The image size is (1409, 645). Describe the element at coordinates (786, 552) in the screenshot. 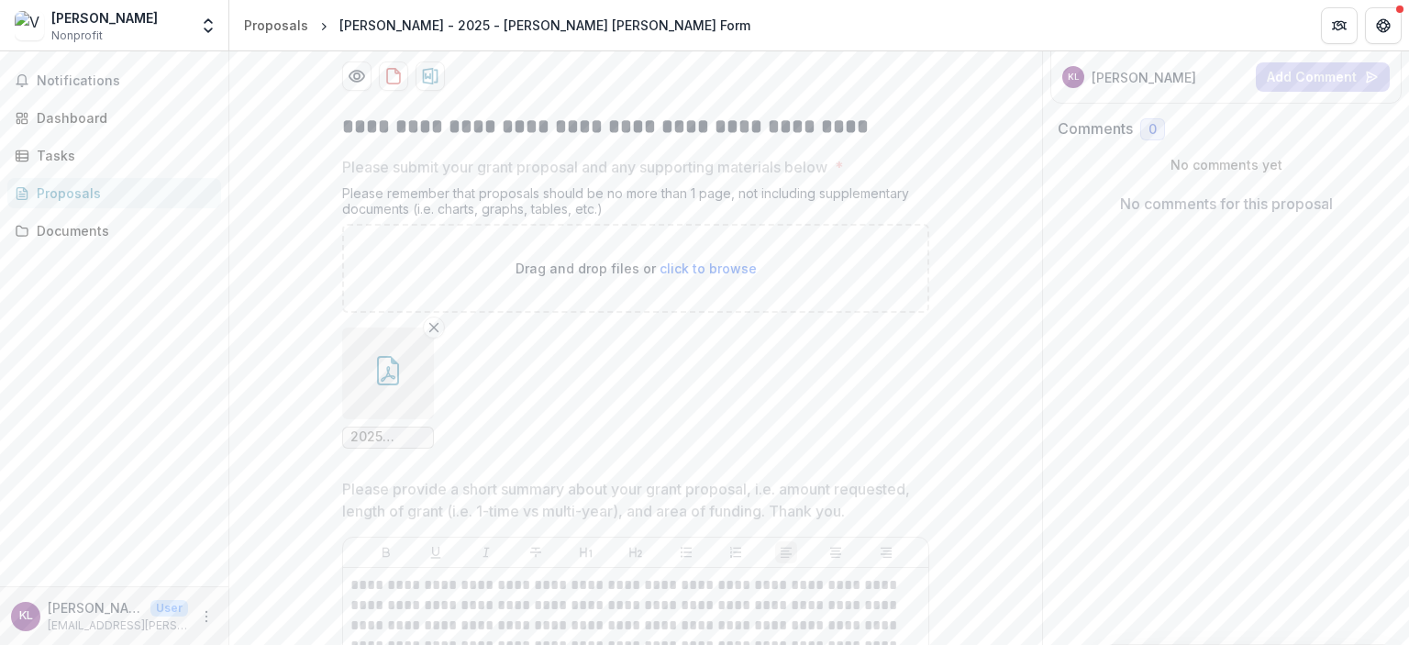

I see `button: Align Left` at that location.